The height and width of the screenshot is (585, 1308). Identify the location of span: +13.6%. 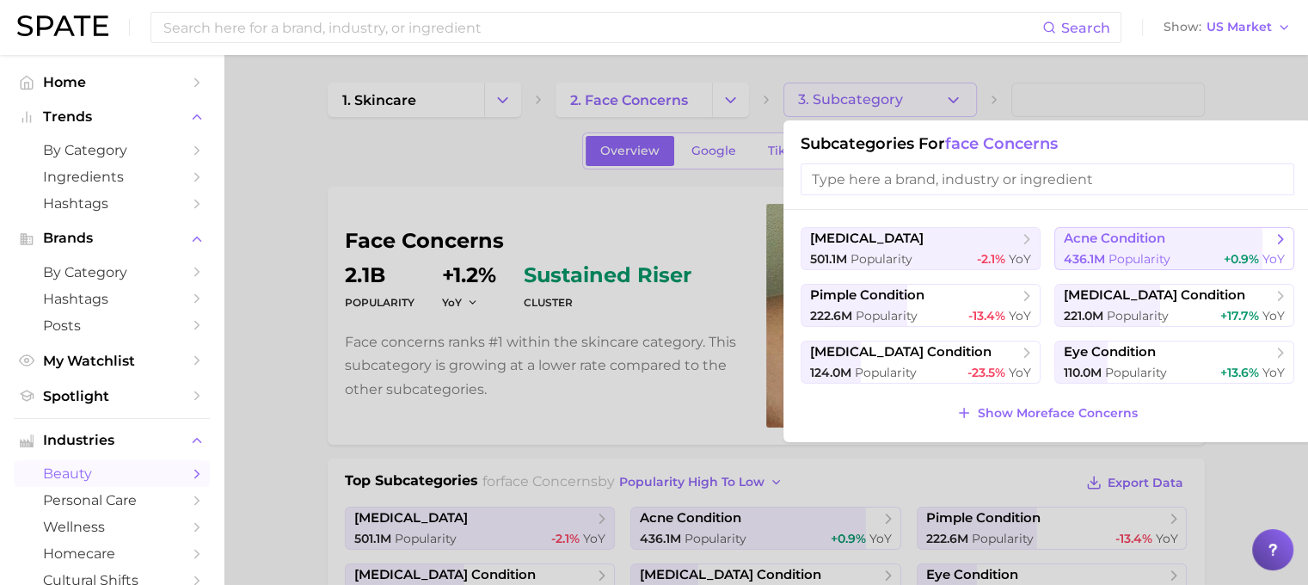
(1239, 372).